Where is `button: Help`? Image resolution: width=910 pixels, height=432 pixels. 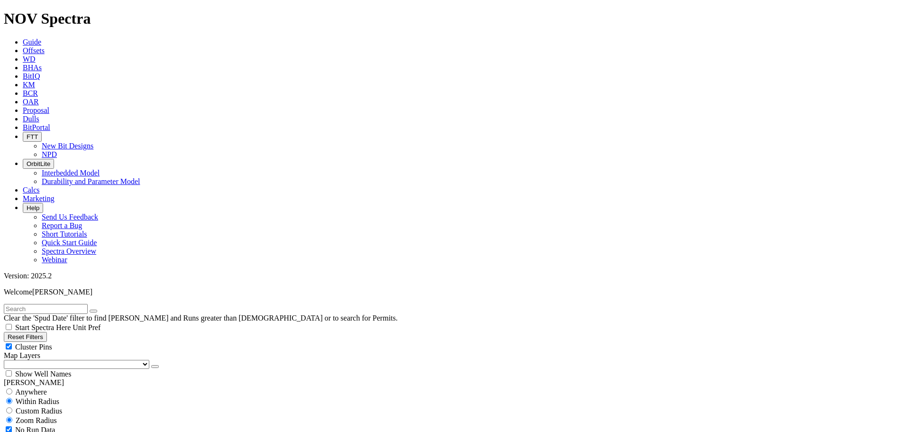
button: Help is located at coordinates (33, 208).